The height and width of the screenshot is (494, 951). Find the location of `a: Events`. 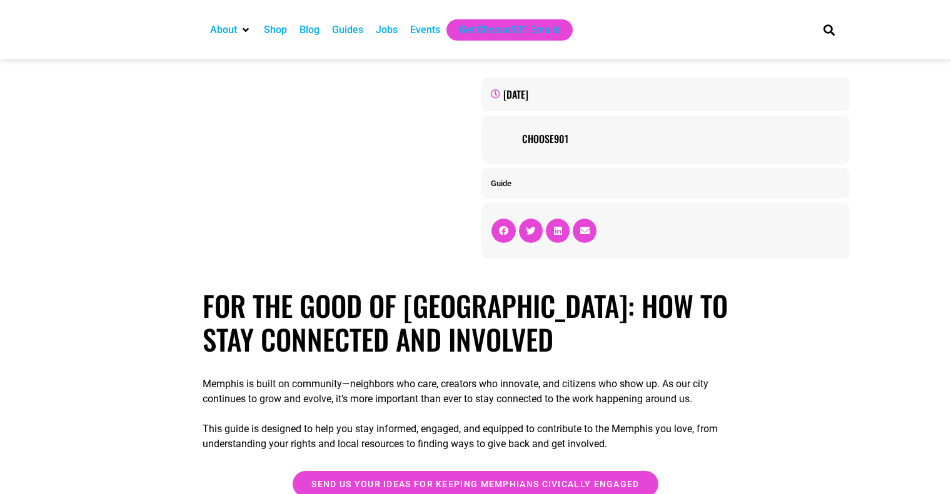

a: Events is located at coordinates (425, 30).